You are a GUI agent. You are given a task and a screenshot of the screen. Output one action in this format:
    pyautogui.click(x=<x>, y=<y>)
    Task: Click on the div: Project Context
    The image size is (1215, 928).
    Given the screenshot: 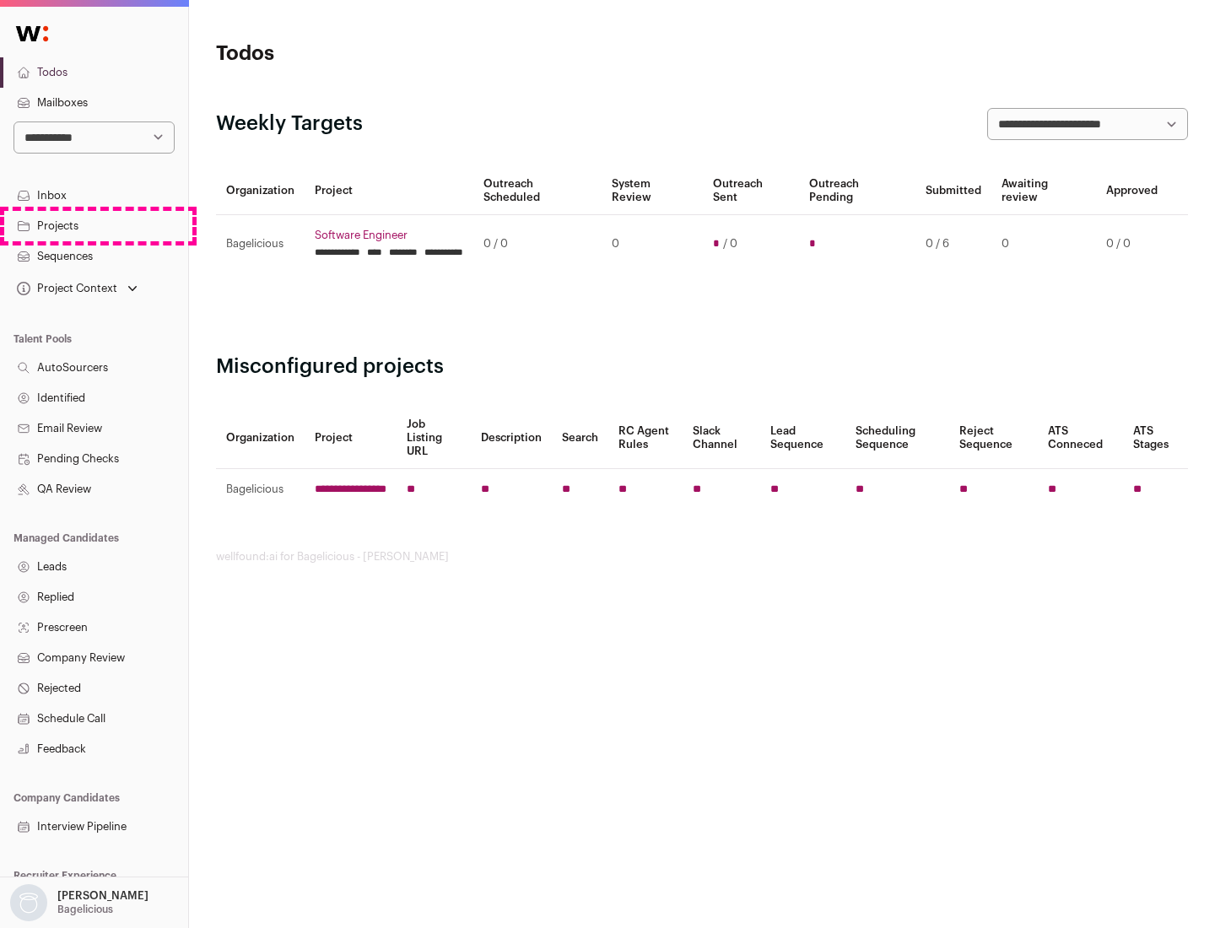 What is the action you would take?
    pyautogui.click(x=65, y=289)
    